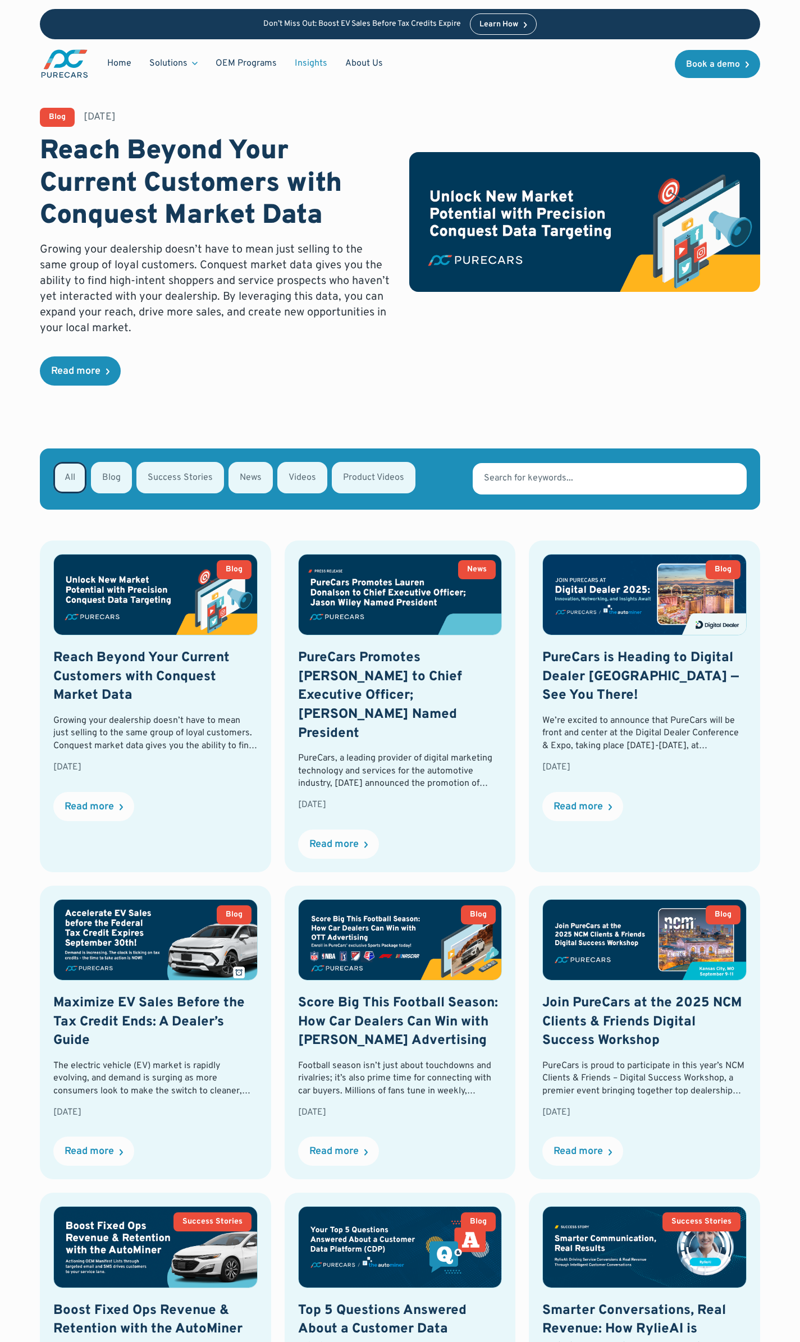  I want to click on a: BlogMaximize EV Sales Before the Tax Credit Ends: A Dealer’s GuideThe electric vehicle (EV) marke..., so click(155, 1032).